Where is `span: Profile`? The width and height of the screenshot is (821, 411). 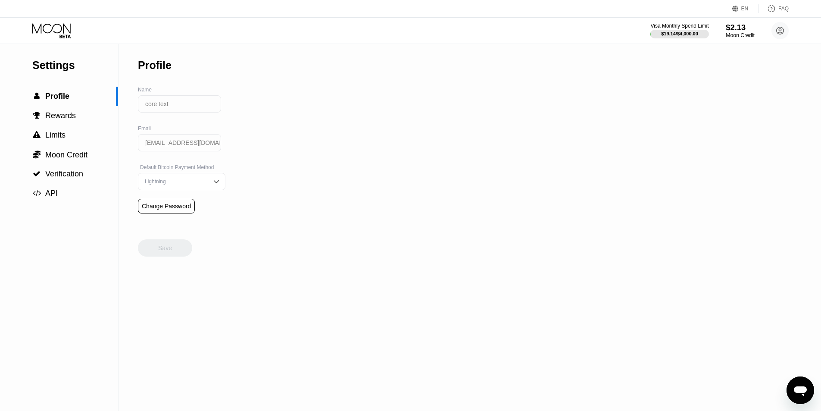 span: Profile is located at coordinates (57, 96).